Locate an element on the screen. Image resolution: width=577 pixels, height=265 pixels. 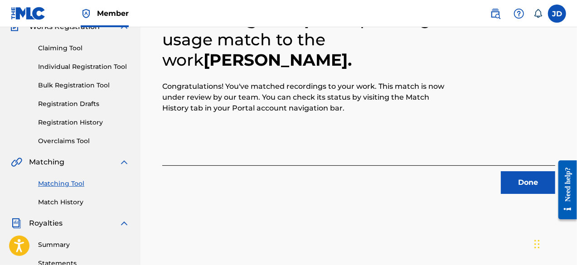
span: Matching is located at coordinates (47, 162).